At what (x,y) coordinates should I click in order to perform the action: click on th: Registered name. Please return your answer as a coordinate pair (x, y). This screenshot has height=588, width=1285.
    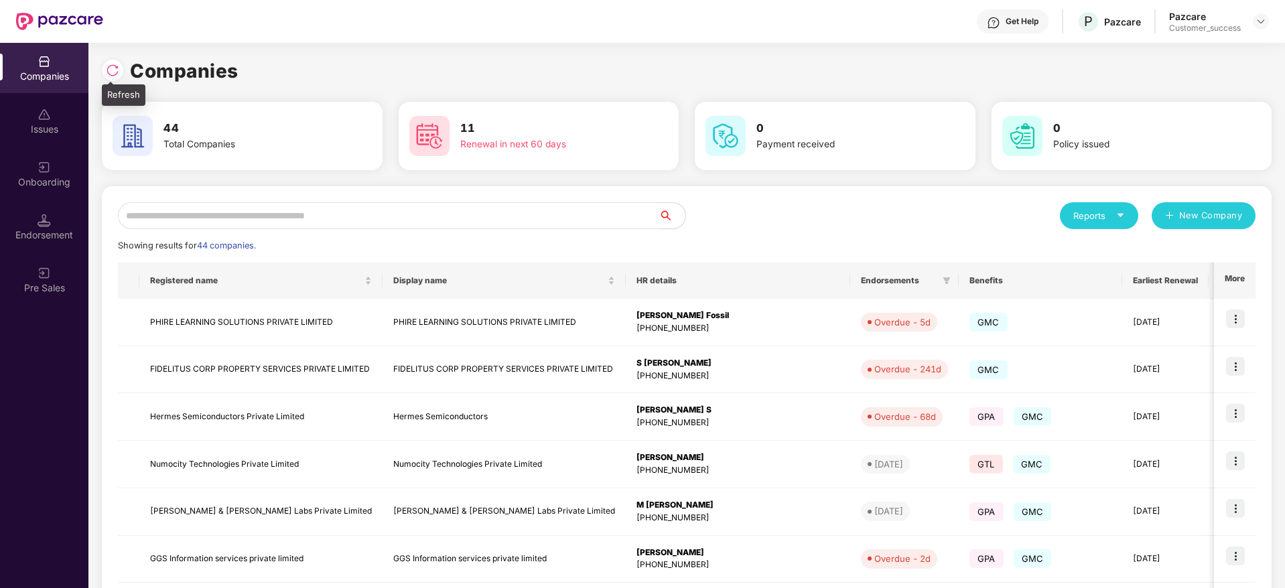
    Looking at the image, I should click on (261, 281).